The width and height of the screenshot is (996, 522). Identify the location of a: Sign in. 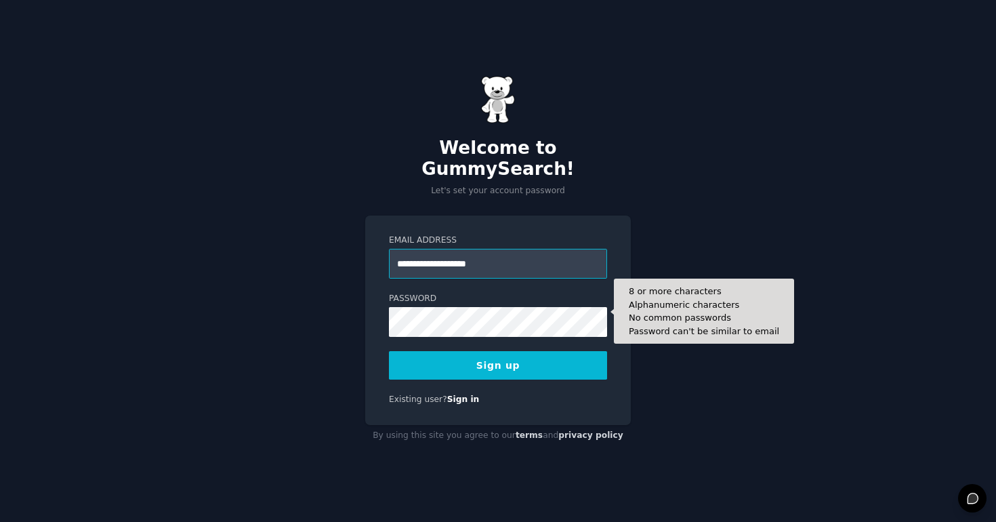
(464, 399).